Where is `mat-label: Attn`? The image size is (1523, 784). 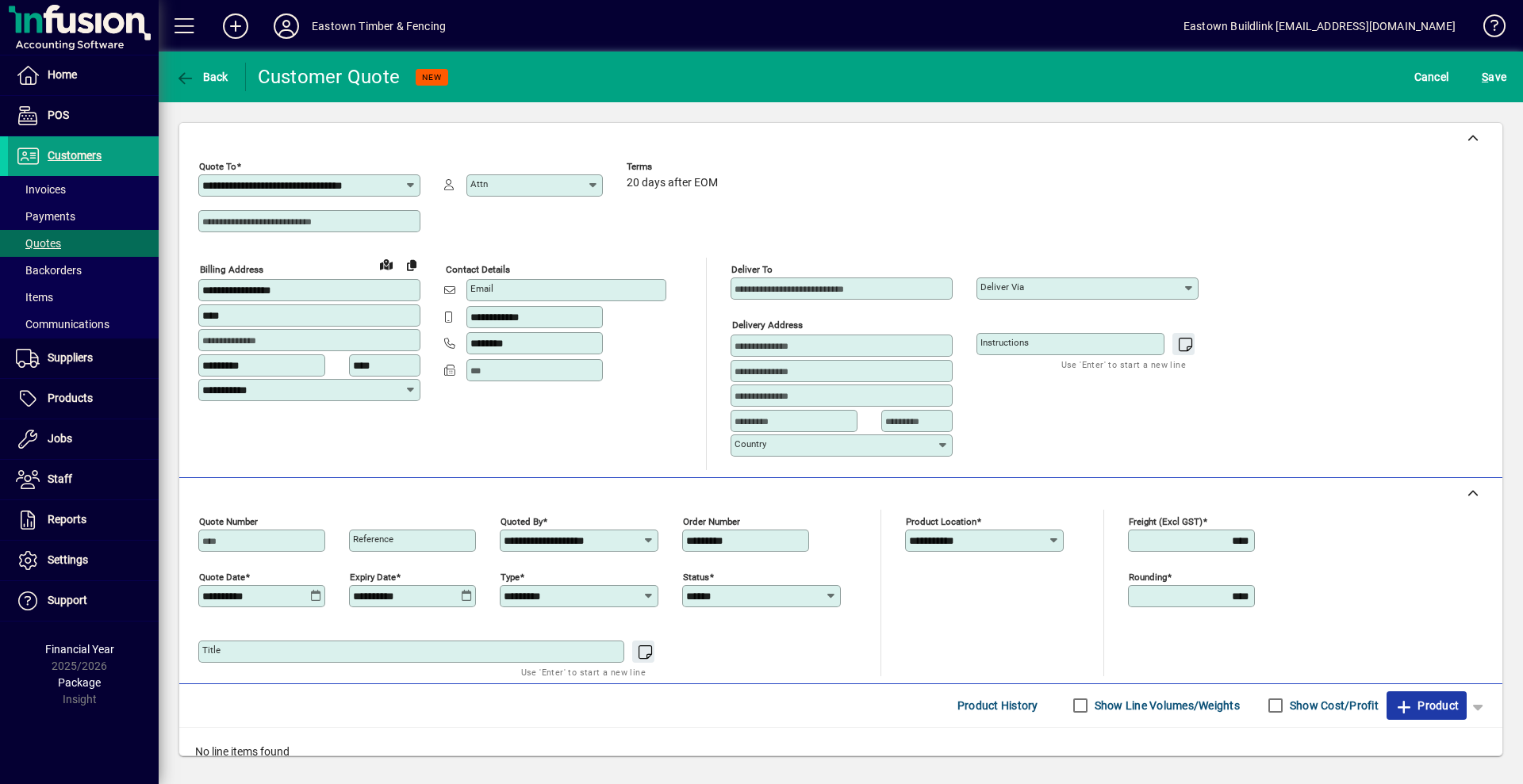 mat-label: Attn is located at coordinates (479, 184).